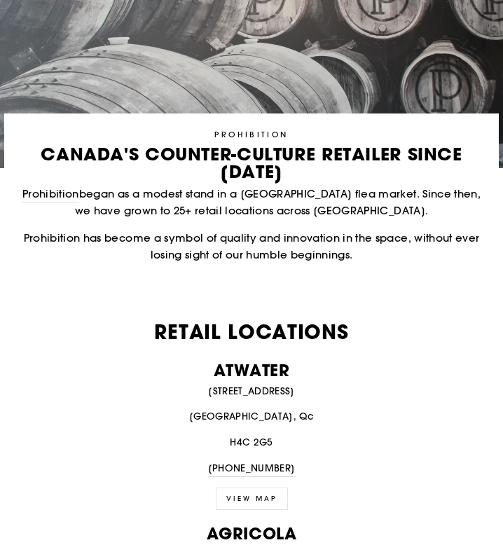  I want to click on h2: Retail Locations, so click(251, 332).